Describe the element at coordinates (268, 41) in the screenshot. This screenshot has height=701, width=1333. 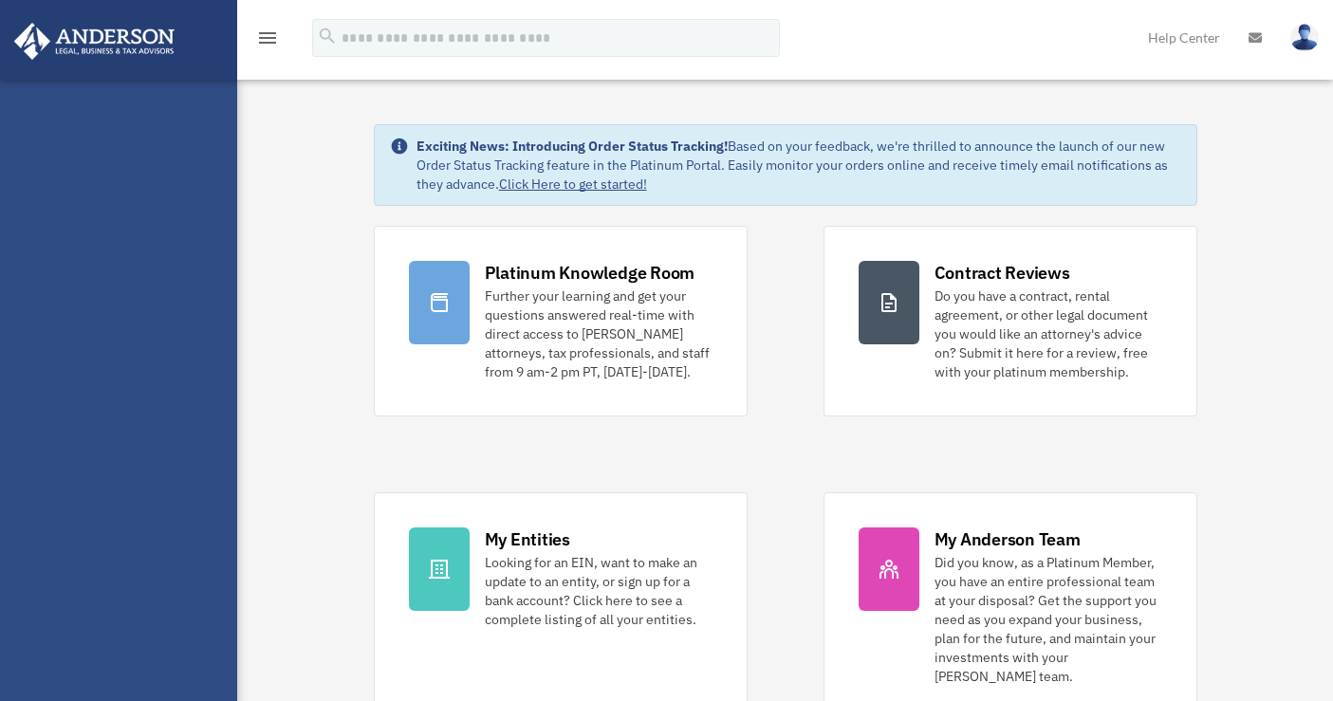
I see `a: menu` at that location.